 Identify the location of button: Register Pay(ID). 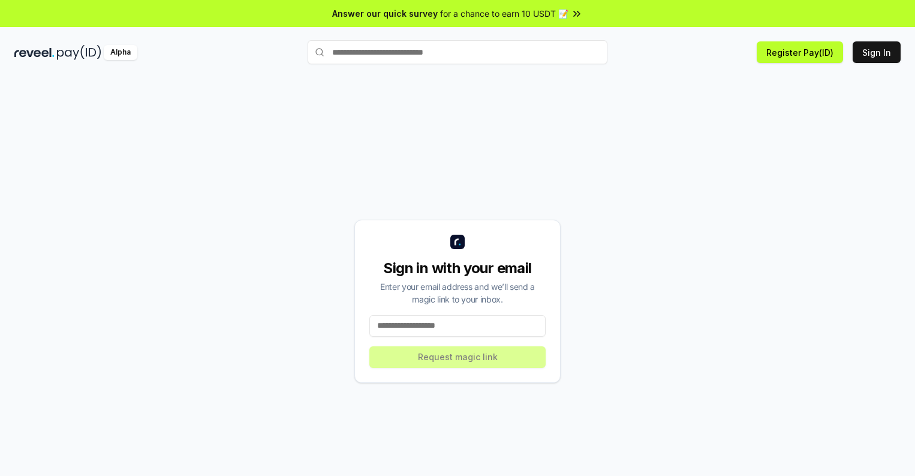
(800, 52).